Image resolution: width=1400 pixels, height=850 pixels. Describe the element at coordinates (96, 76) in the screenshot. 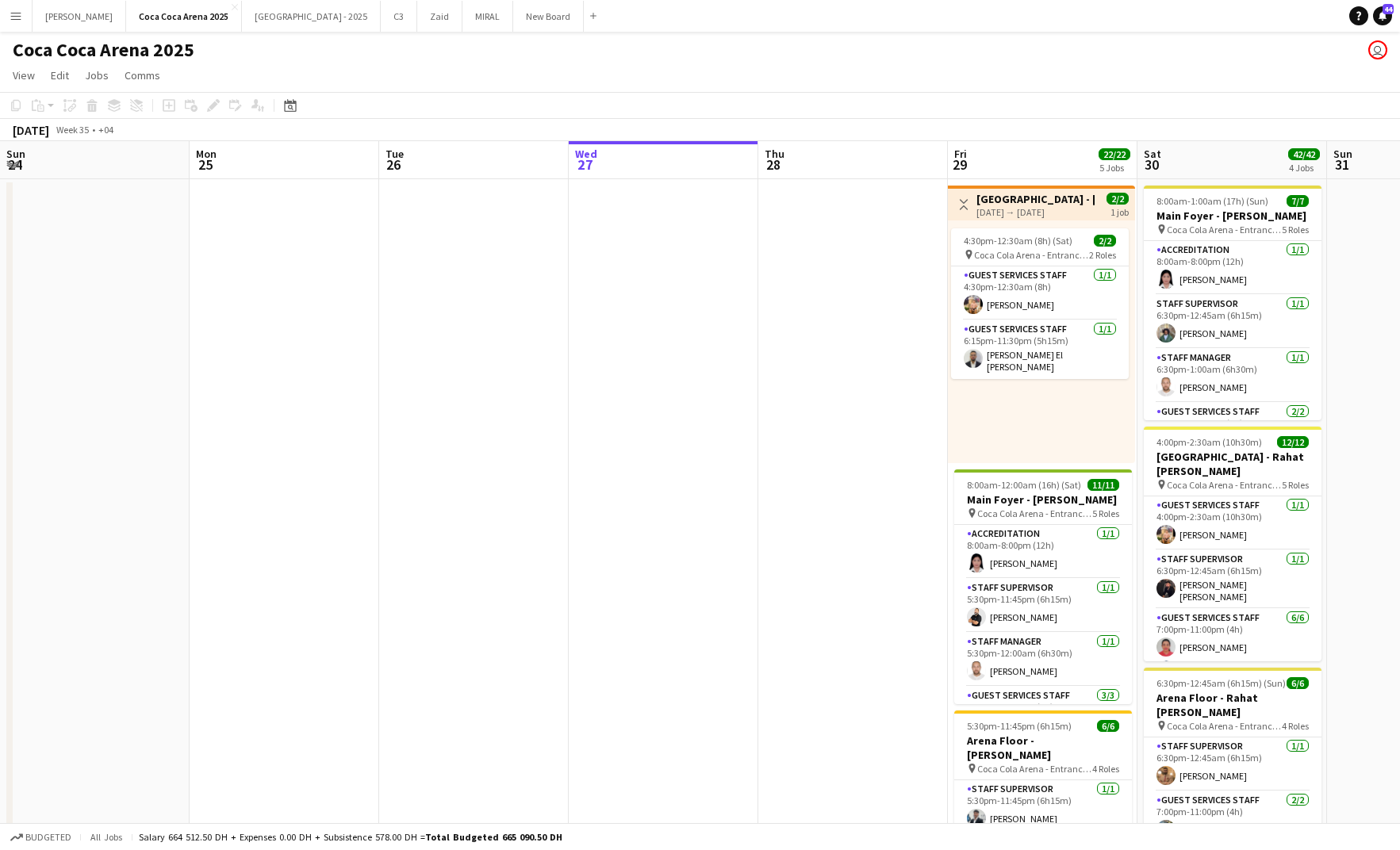

I see `a: Jobs` at that location.